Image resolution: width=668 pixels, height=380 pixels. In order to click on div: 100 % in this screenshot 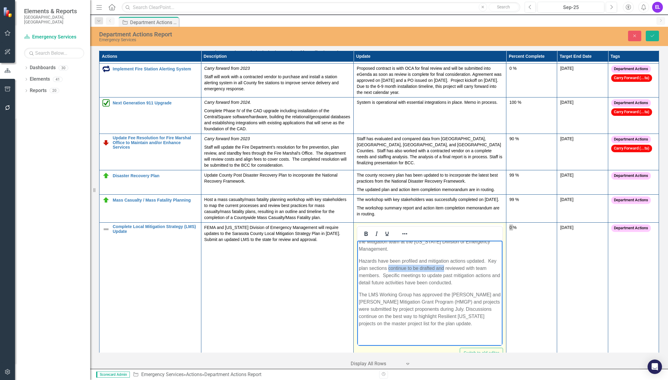, I will do `click(532, 102)`.